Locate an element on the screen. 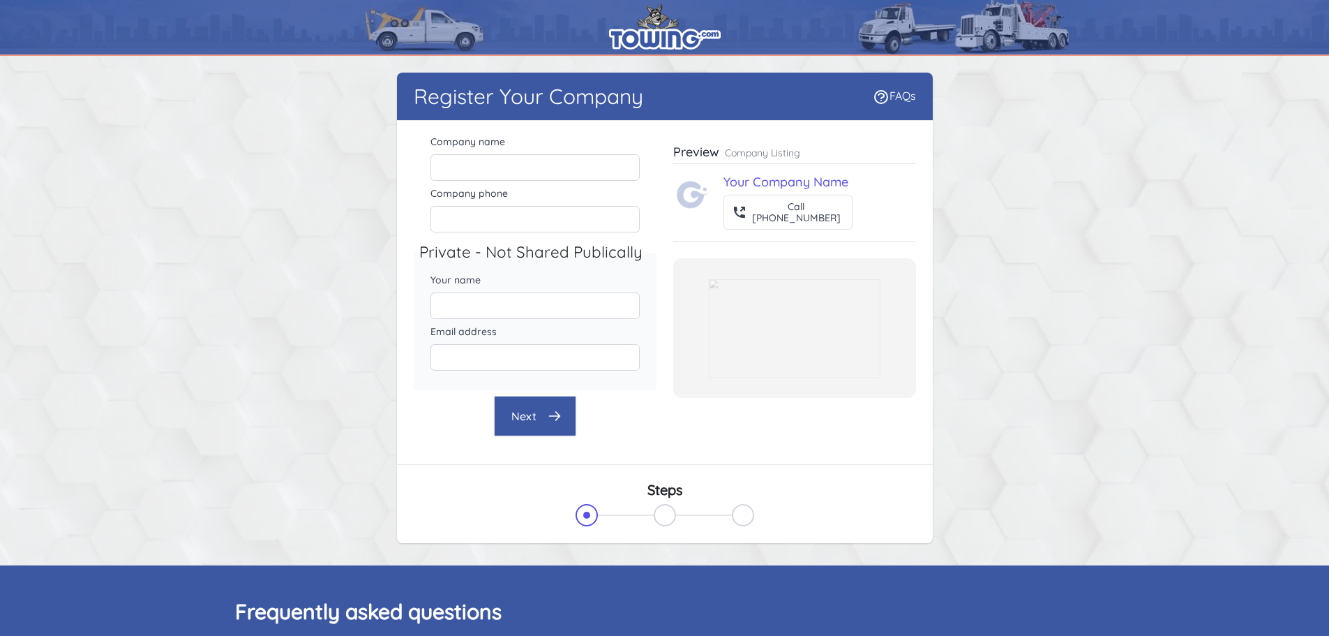 This screenshot has width=1329, height=636. label: Company name is located at coordinates (535, 142).